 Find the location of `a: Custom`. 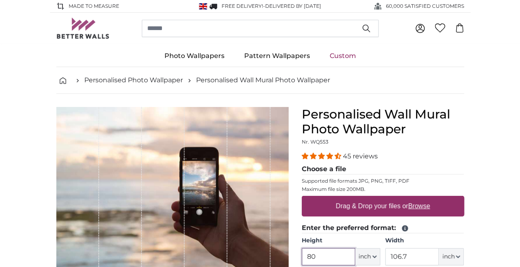

a: Custom is located at coordinates (343, 56).